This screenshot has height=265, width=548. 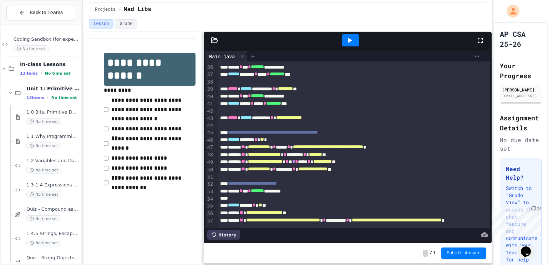 What do you see at coordinates (53, 160) in the screenshot?
I see `span: 1.2 Variables and Data Types` at bounding box center [53, 160].